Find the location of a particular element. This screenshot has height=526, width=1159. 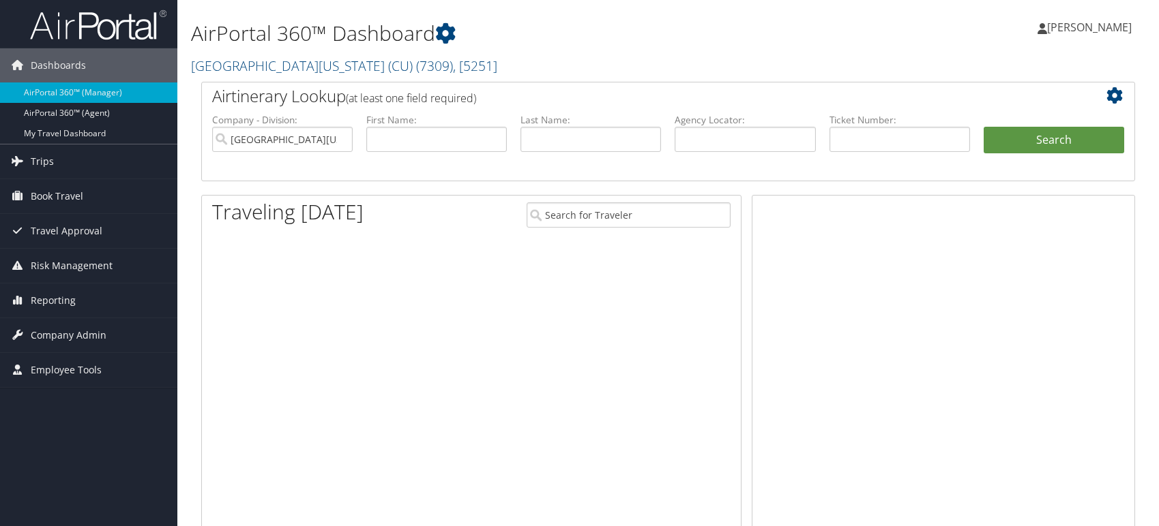

input: Search for Traveler is located at coordinates (628, 215).